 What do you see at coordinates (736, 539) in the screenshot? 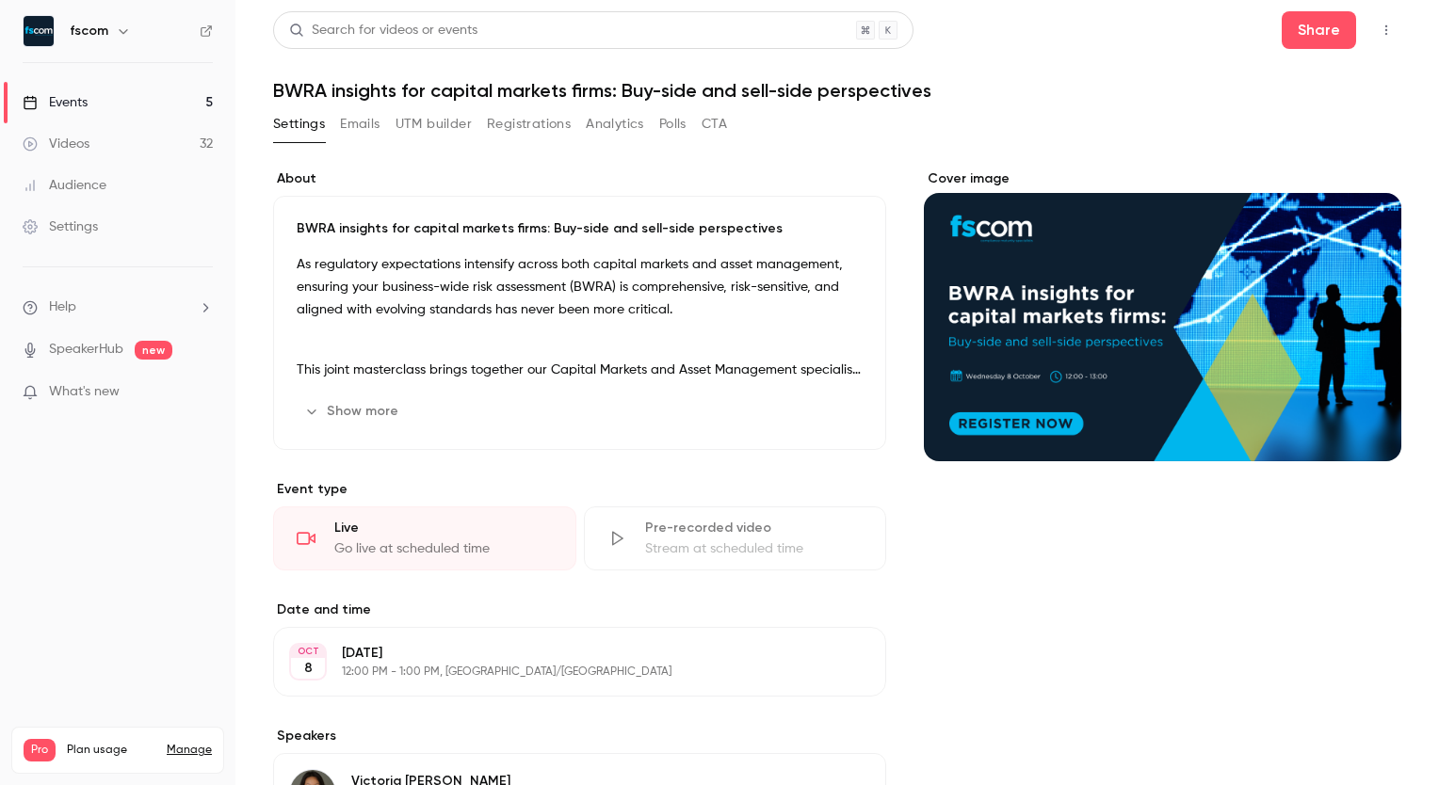
I see `div: Pre-recorded videoStream at scheduled time` at bounding box center [736, 539].